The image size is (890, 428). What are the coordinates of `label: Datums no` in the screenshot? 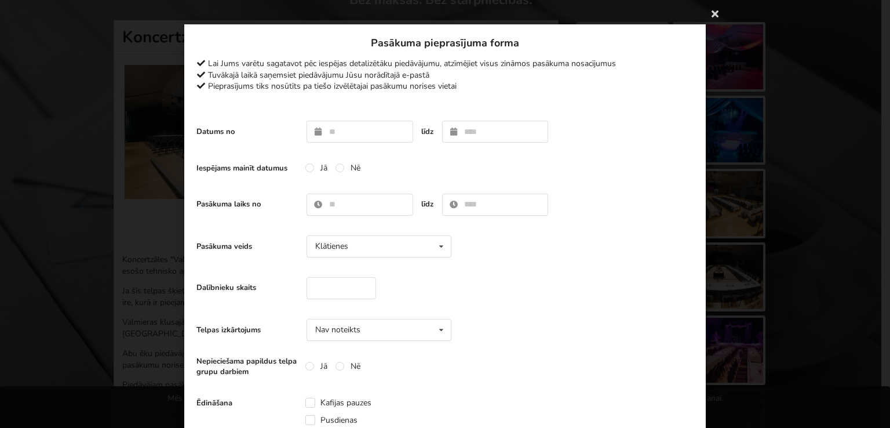 It's located at (247, 132).